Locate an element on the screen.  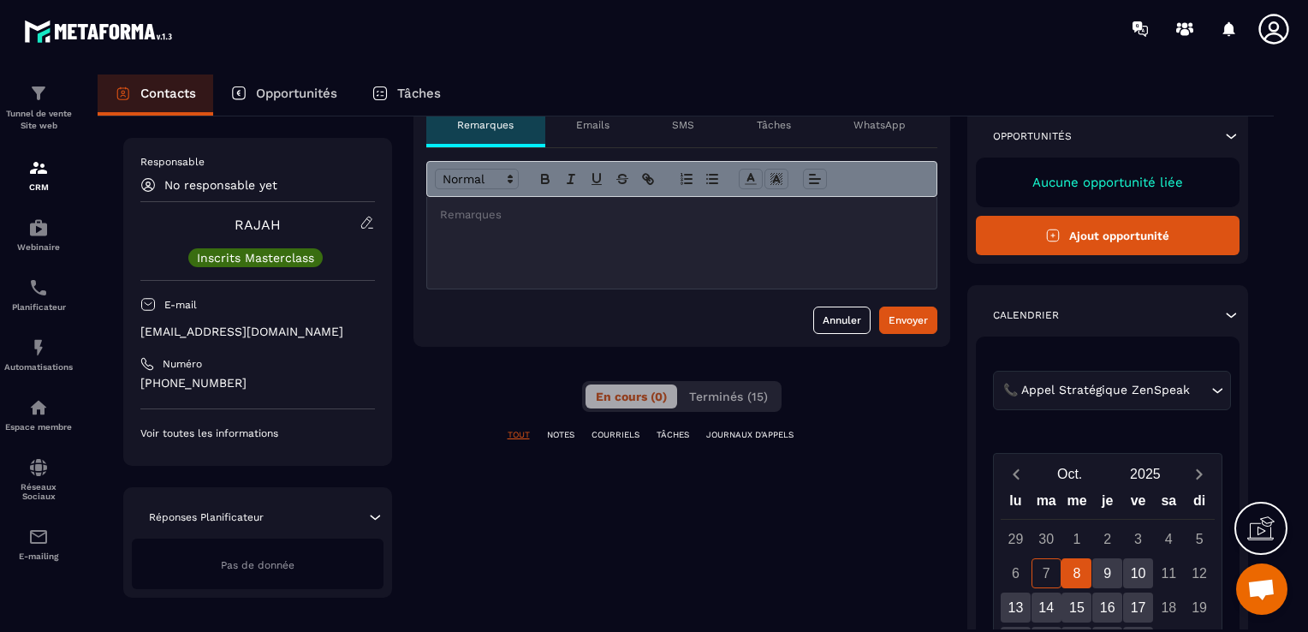
div: 4 is located at coordinates (1169, 539).